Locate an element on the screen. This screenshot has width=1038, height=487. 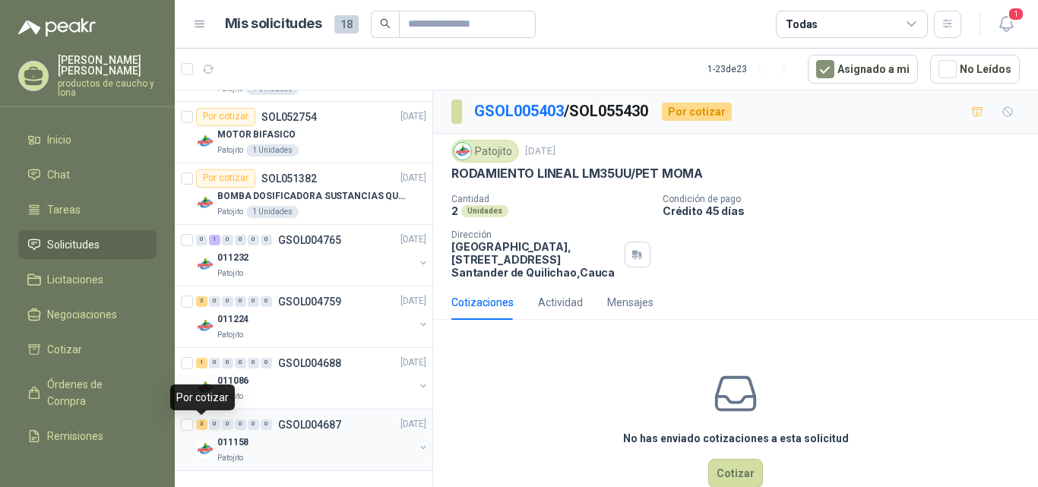
p: BOMBA DOSIFICADORA SUSTANCIAS QUIMICAS is located at coordinates (312, 196).